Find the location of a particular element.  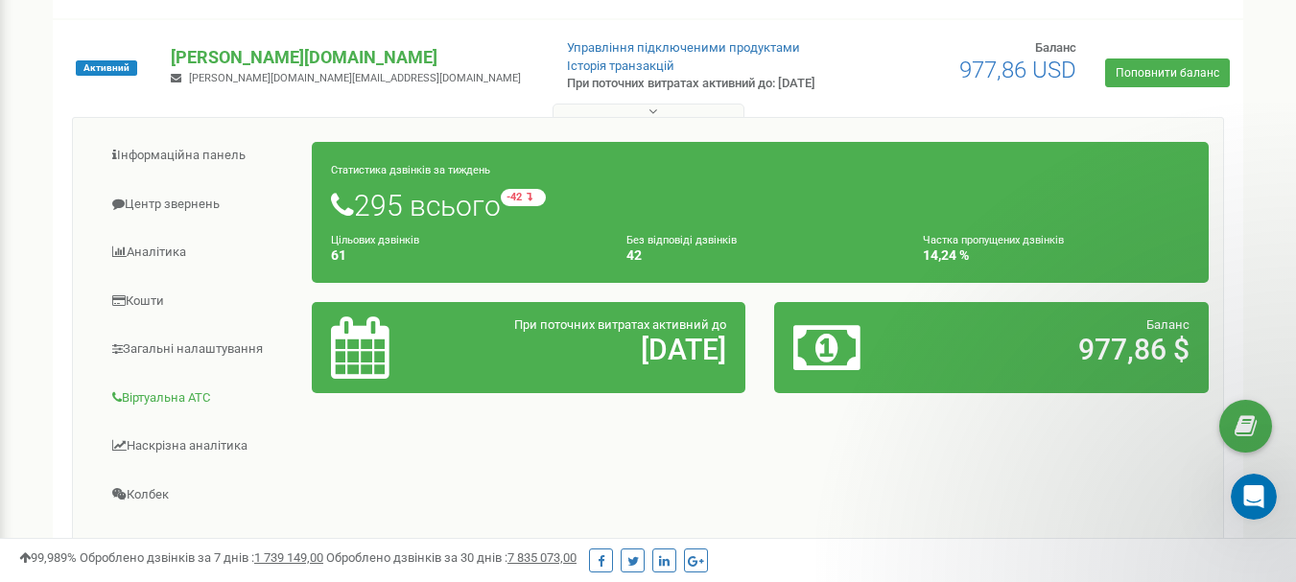

h2: 977,86 $ is located at coordinates (1062, 349).